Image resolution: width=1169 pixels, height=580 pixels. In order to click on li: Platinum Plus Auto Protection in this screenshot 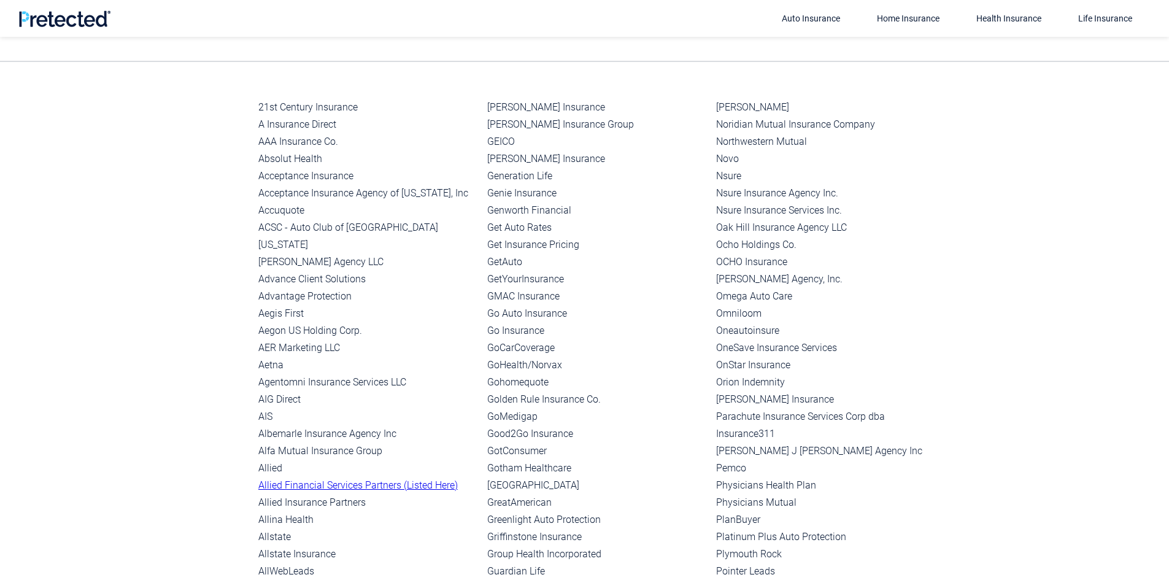, I will do `click(825, 537)`.